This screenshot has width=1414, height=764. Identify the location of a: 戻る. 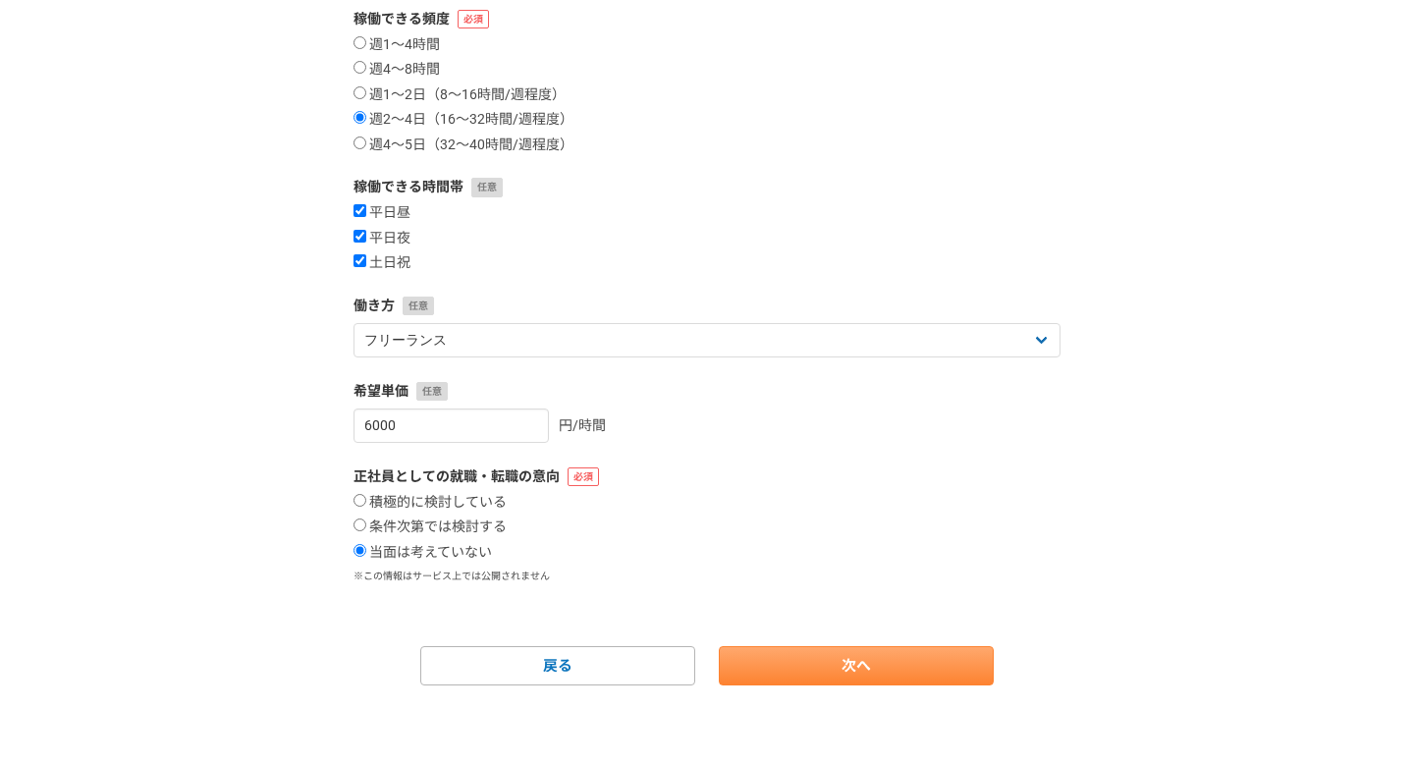
(558, 666).